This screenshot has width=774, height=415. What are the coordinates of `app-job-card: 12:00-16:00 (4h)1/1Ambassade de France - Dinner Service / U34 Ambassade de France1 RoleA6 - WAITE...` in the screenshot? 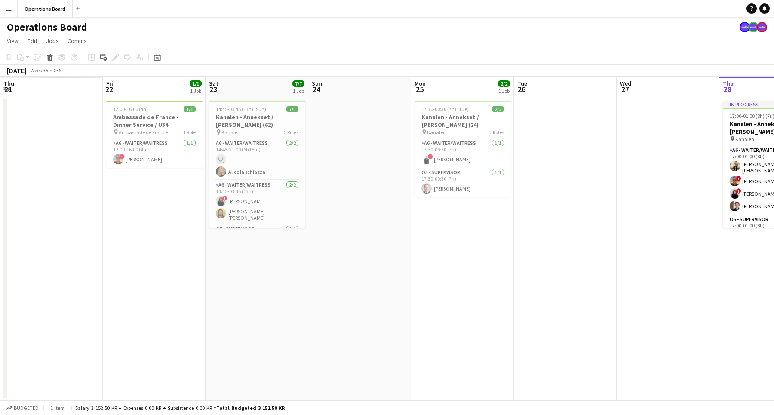 It's located at (154, 134).